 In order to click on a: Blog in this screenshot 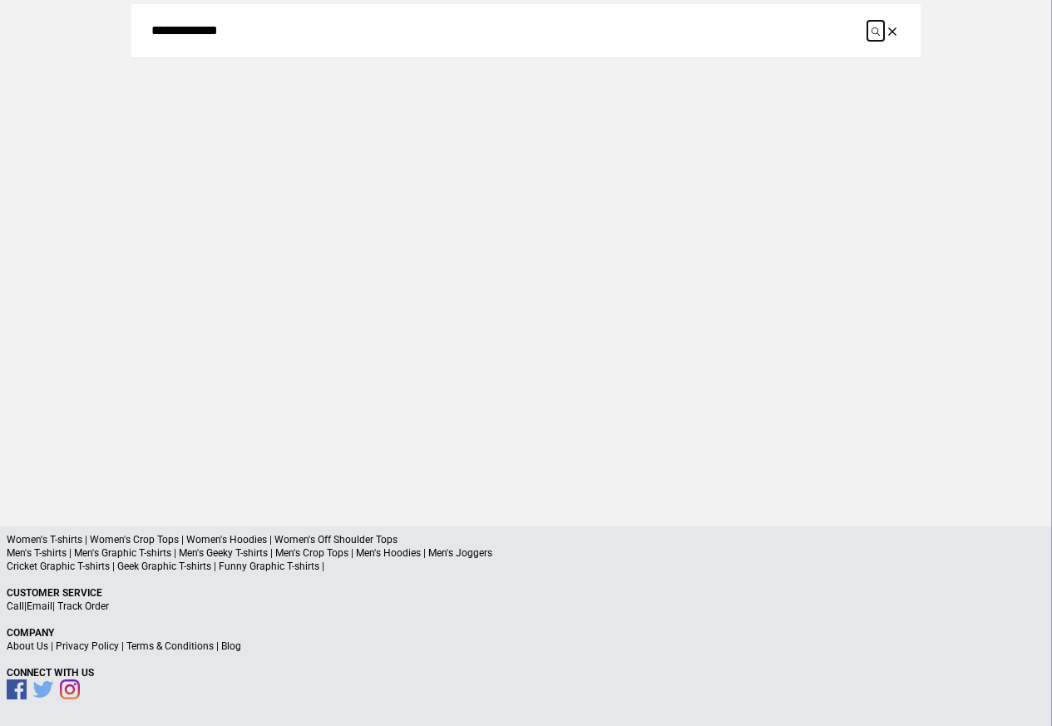, I will do `click(231, 646)`.